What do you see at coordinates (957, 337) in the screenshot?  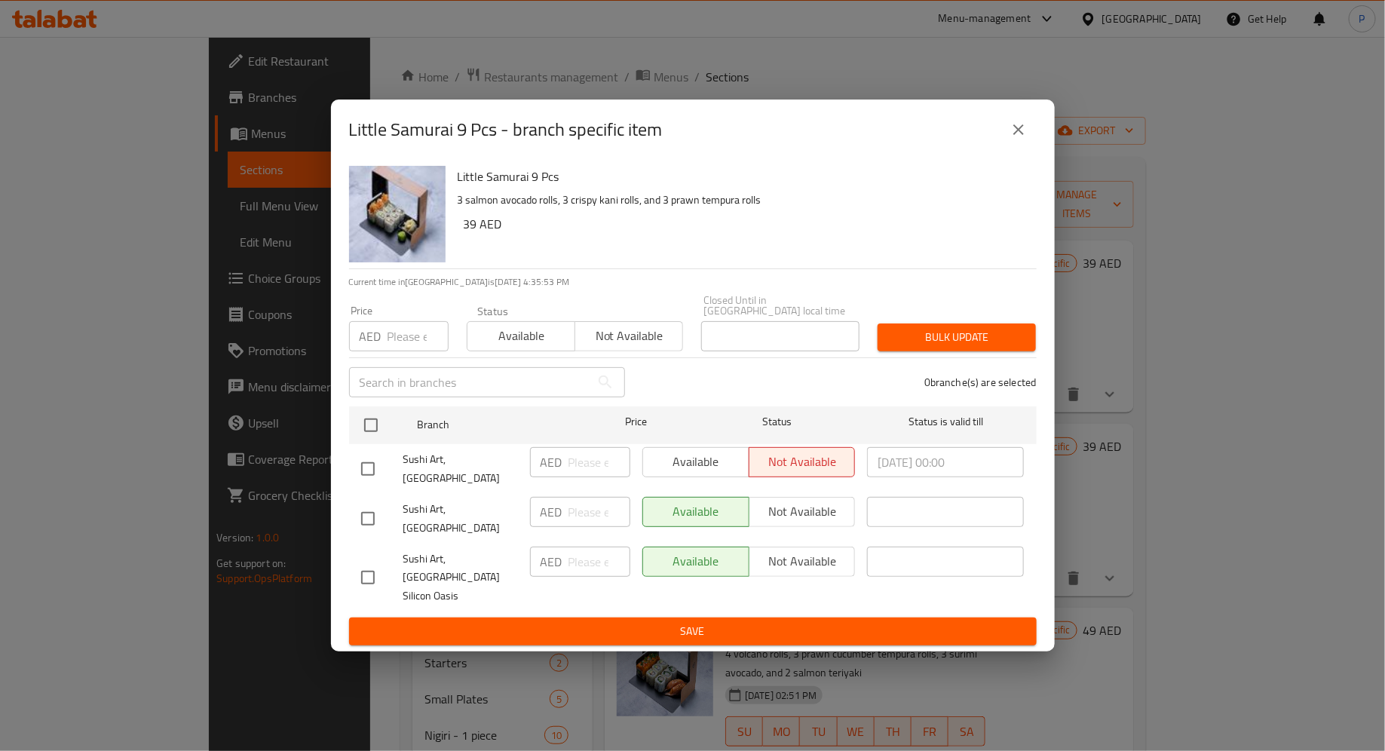 I see `button: Bulk update` at bounding box center [957, 337].